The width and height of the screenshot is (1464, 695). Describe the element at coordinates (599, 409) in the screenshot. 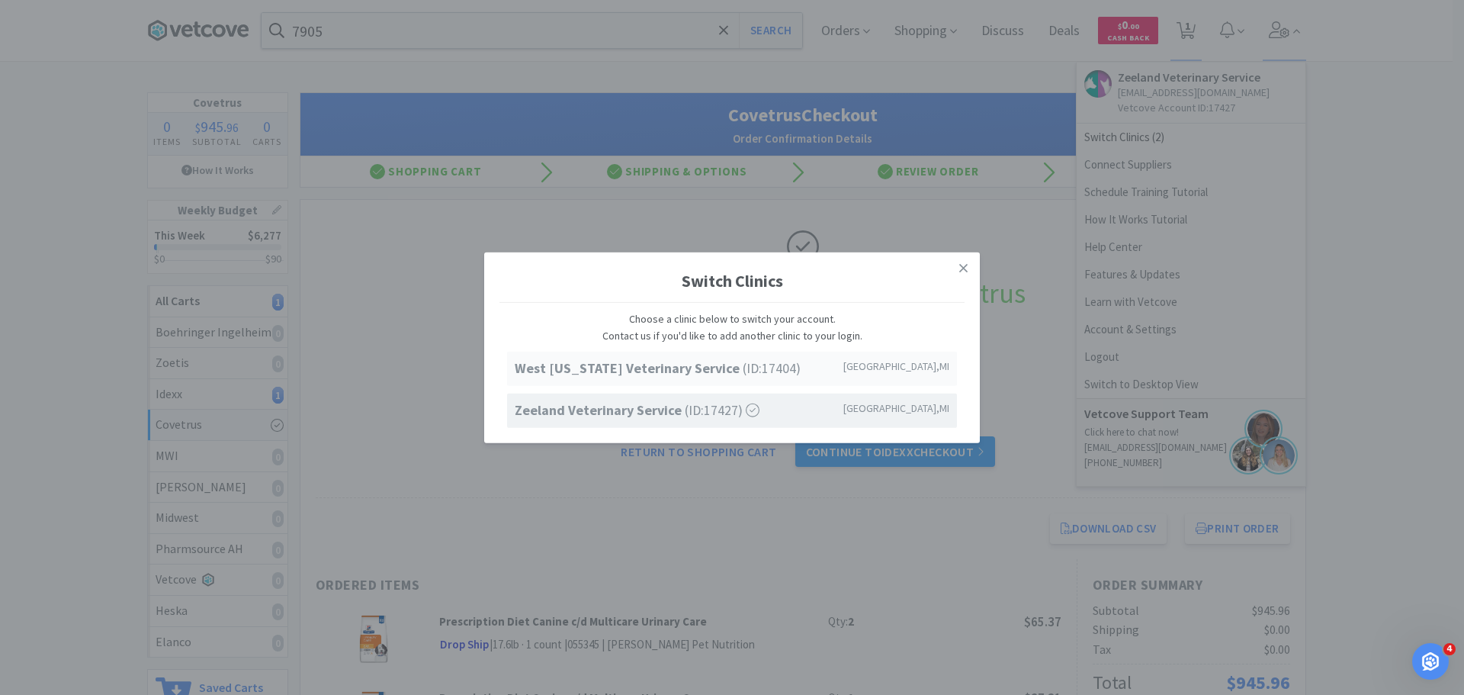

I see `strong: Zeeland Veterinary Service` at that location.